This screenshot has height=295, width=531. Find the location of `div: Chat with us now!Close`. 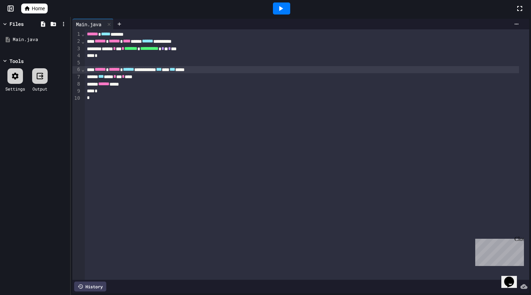

div: Chat with us now!Close is located at coordinates (26, 24).